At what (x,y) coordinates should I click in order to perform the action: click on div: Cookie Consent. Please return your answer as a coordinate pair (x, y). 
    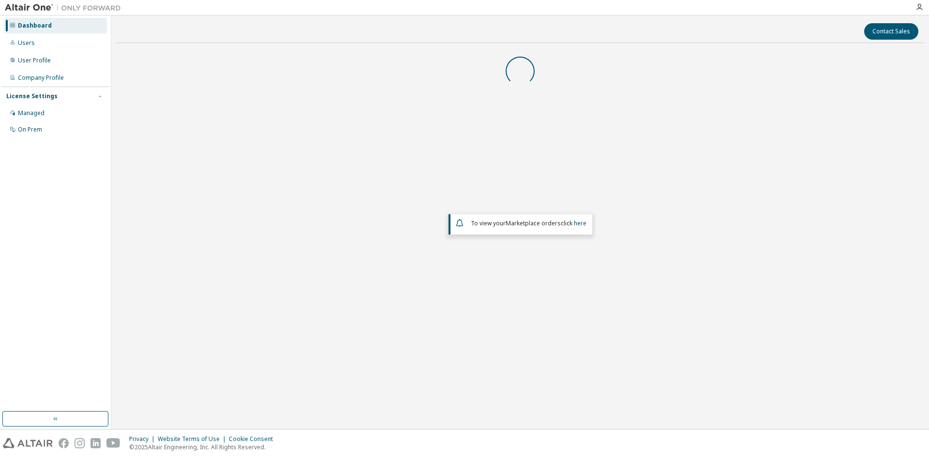
    Looking at the image, I should click on (254, 439).